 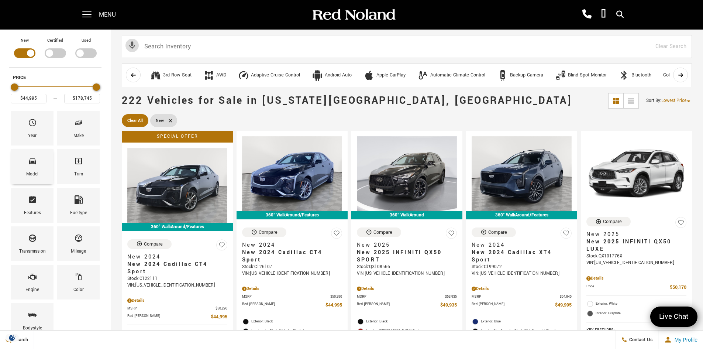 I want to click on button: scroll right, so click(x=681, y=75).